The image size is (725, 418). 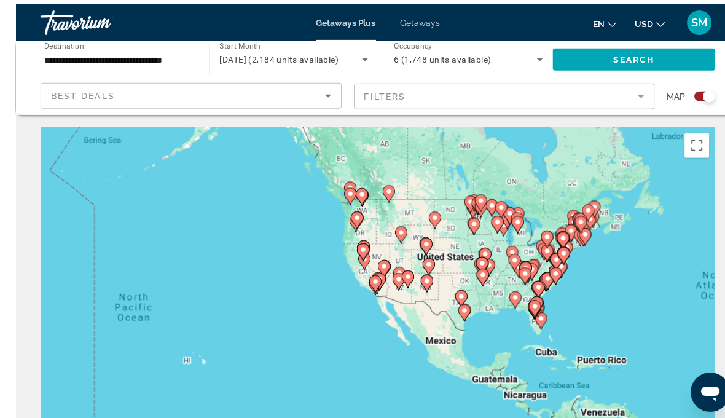 What do you see at coordinates (589, 19) in the screenshot?
I see `button: Change language` at bounding box center [589, 19].